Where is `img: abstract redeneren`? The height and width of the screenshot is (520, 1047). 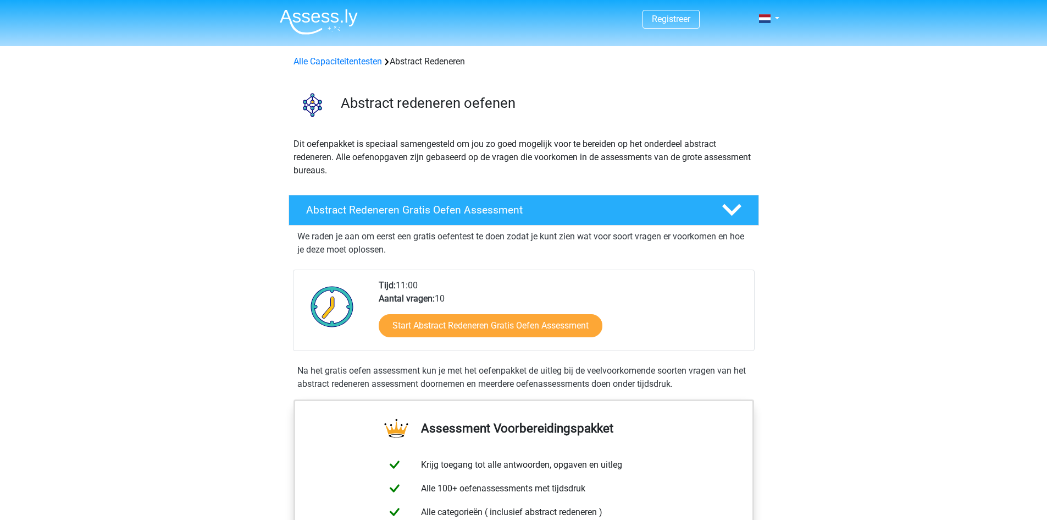
img: abstract redeneren is located at coordinates (312, 104).